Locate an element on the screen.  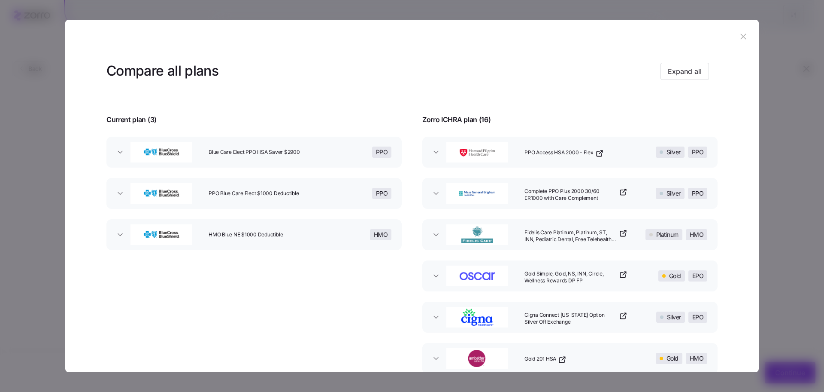
a: PPO Access HSA 2000 - Flex is located at coordinates (564, 153).